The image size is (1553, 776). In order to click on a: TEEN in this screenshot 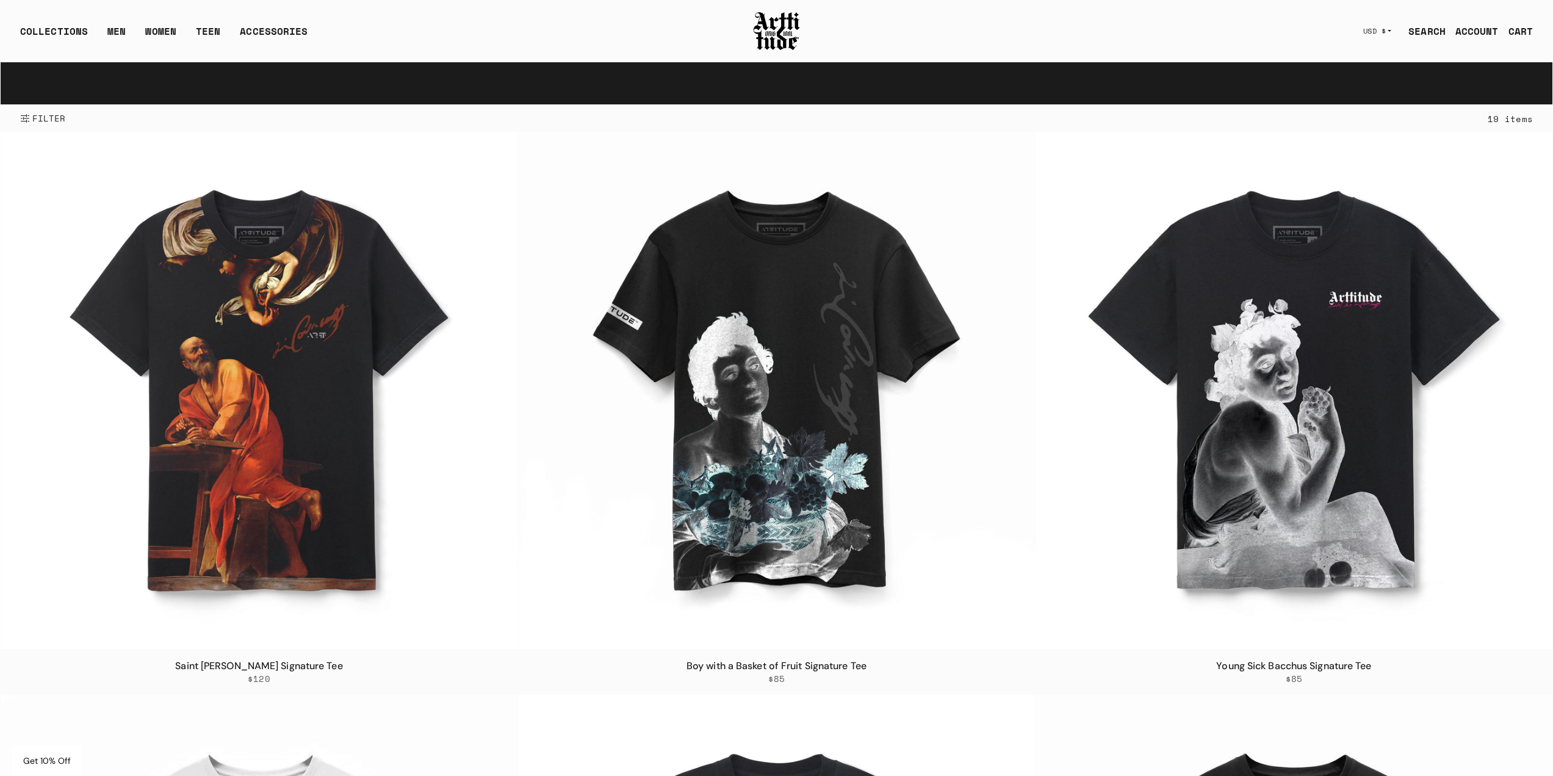, I will do `click(208, 36)`.